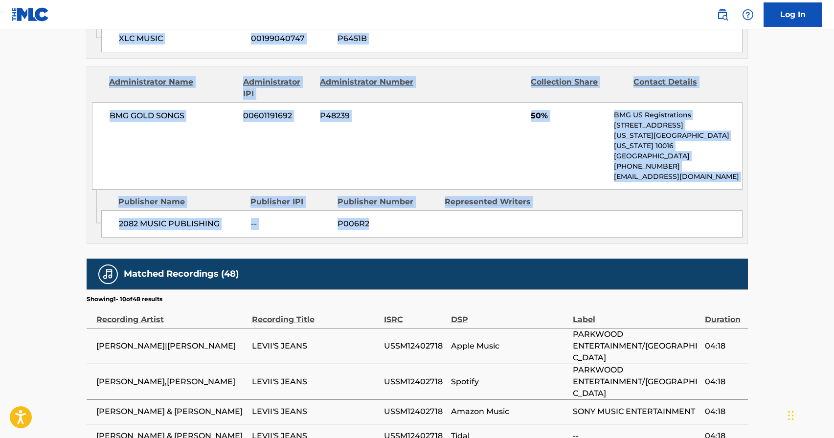 This screenshot has height=438, width=834. Describe the element at coordinates (181, 39) in the screenshot. I see `span: XLC MUSIC` at that location.